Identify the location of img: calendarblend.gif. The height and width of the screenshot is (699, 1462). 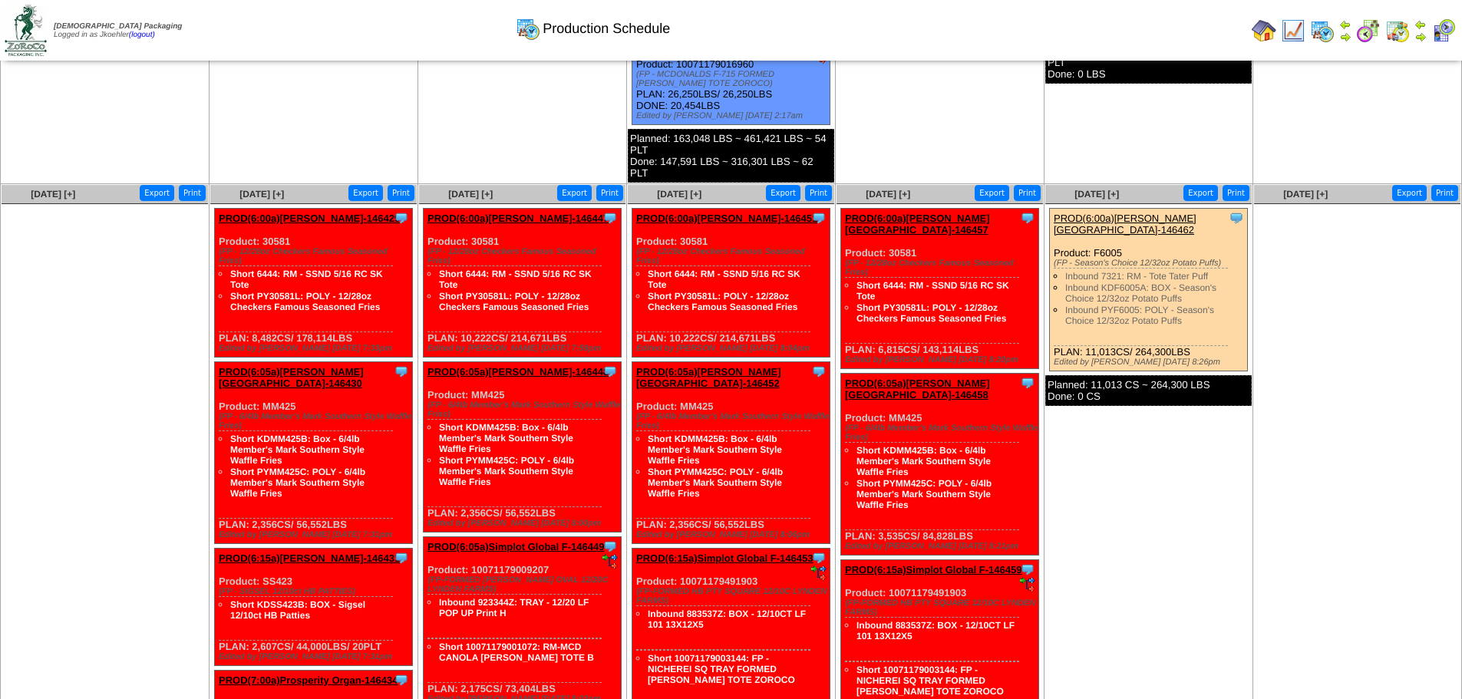
(1368, 31).